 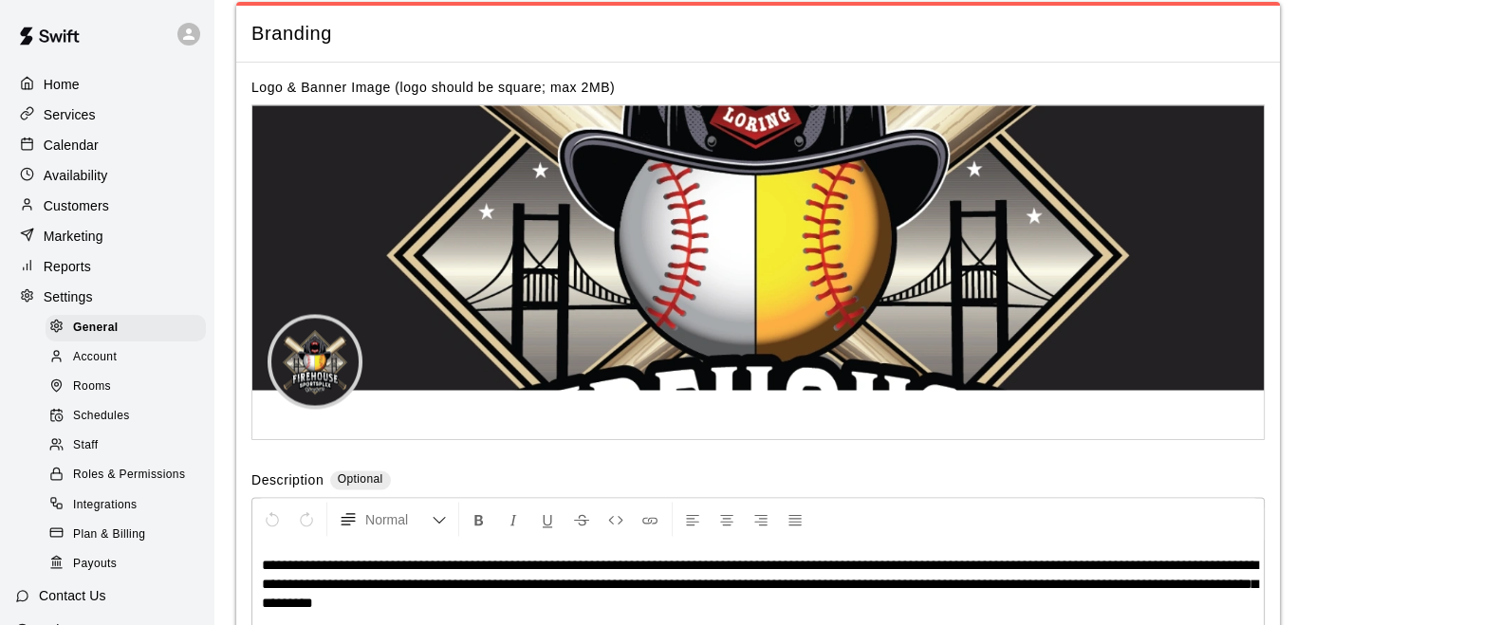 What do you see at coordinates (92, 387) in the screenshot?
I see `span: Rooms` at bounding box center [92, 387].